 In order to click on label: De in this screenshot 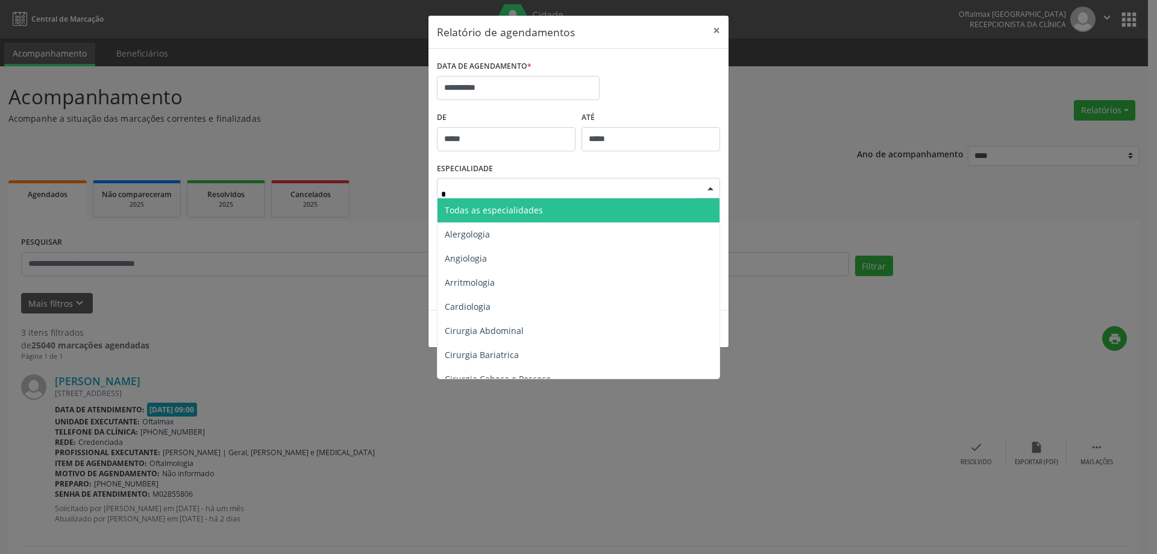, I will do `click(506, 117)`.